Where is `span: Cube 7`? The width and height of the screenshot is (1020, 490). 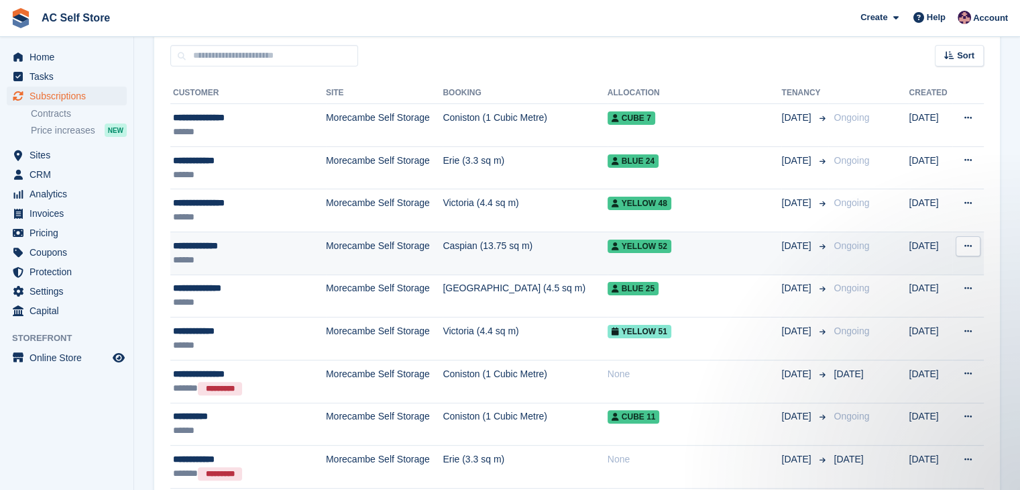
span: Cube 7 is located at coordinates (631, 118).